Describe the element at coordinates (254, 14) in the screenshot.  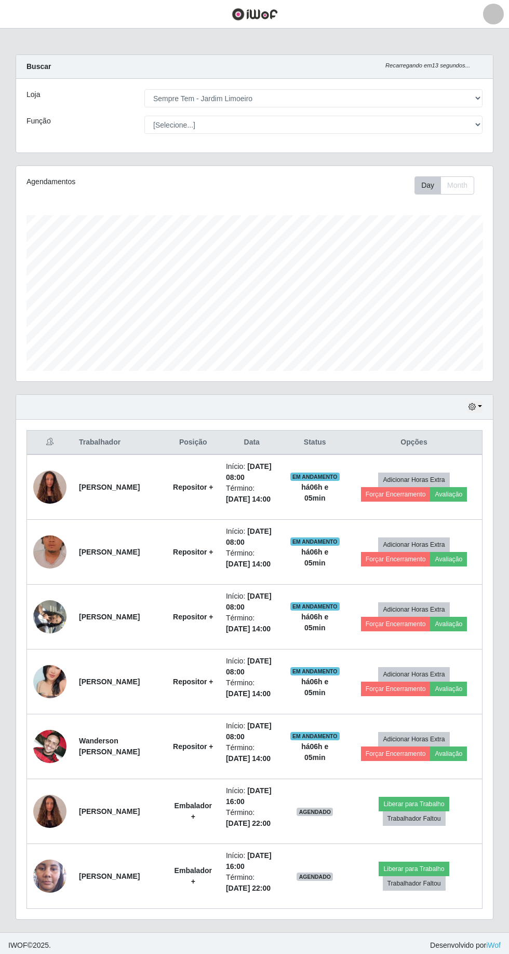
I see `img: CoreUI Logo` at that location.